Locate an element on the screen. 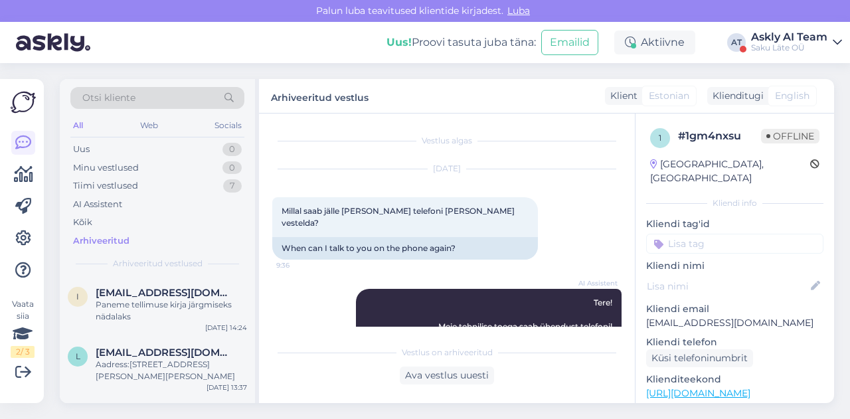  div: Minu vestlused is located at coordinates (106, 168).